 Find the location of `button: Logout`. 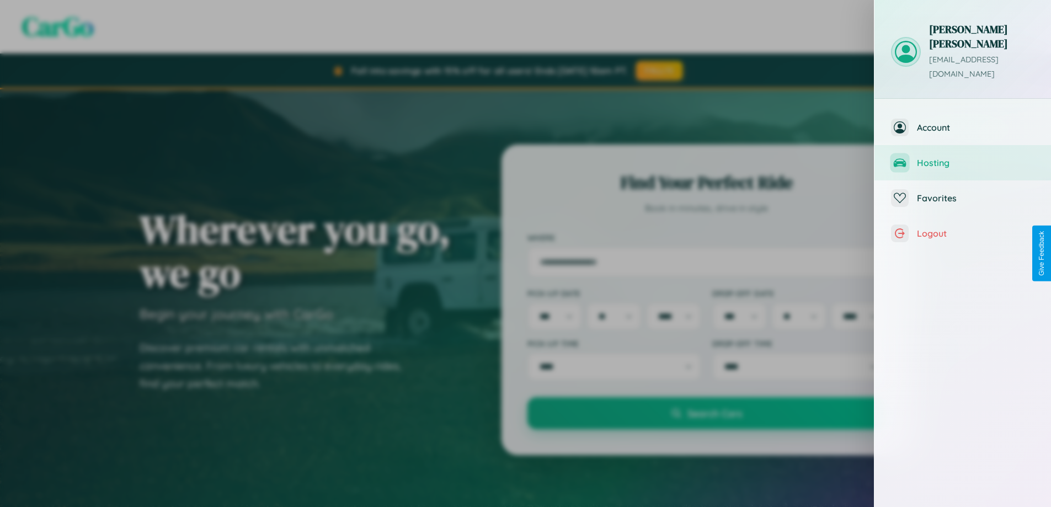

button: Logout is located at coordinates (962, 233).